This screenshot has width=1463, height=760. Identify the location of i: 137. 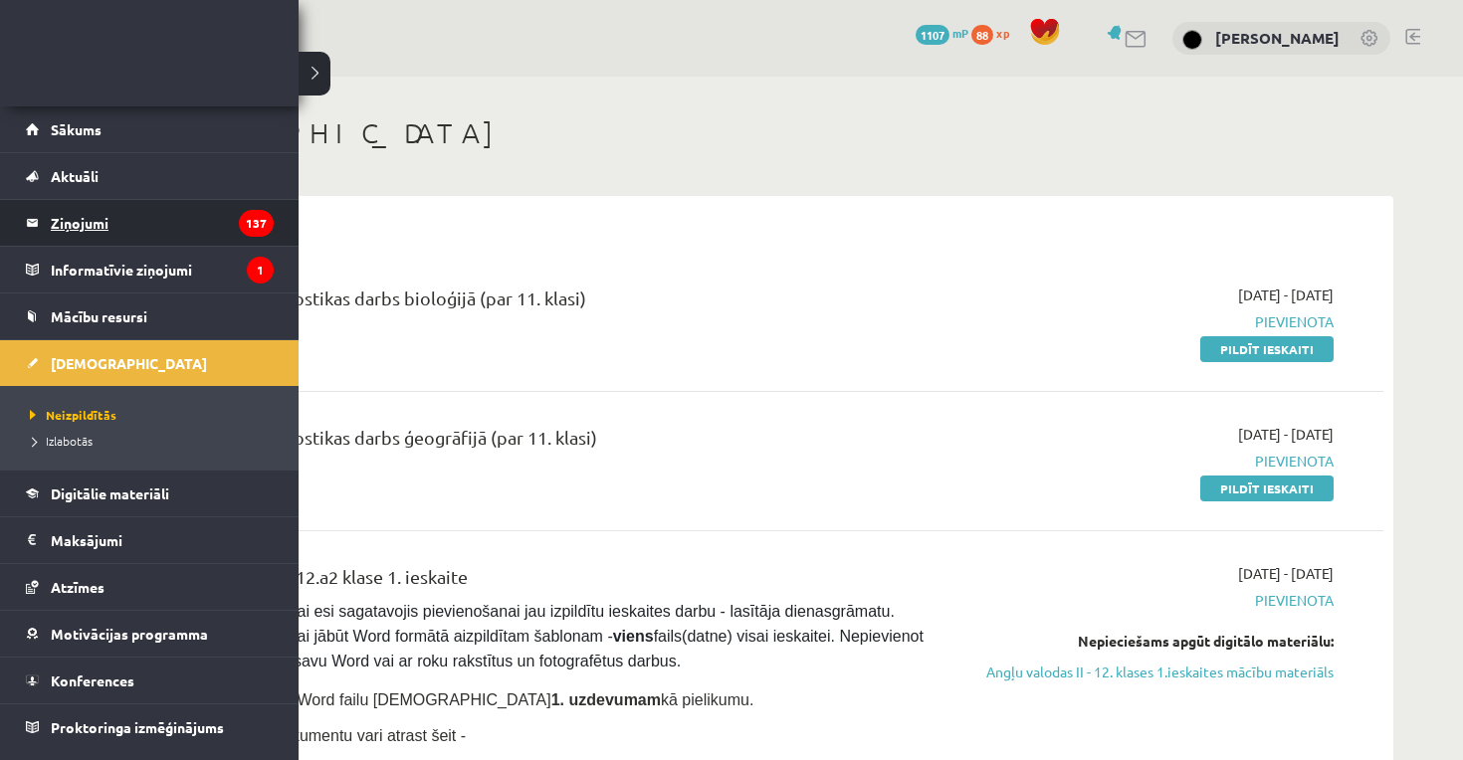
(256, 223).